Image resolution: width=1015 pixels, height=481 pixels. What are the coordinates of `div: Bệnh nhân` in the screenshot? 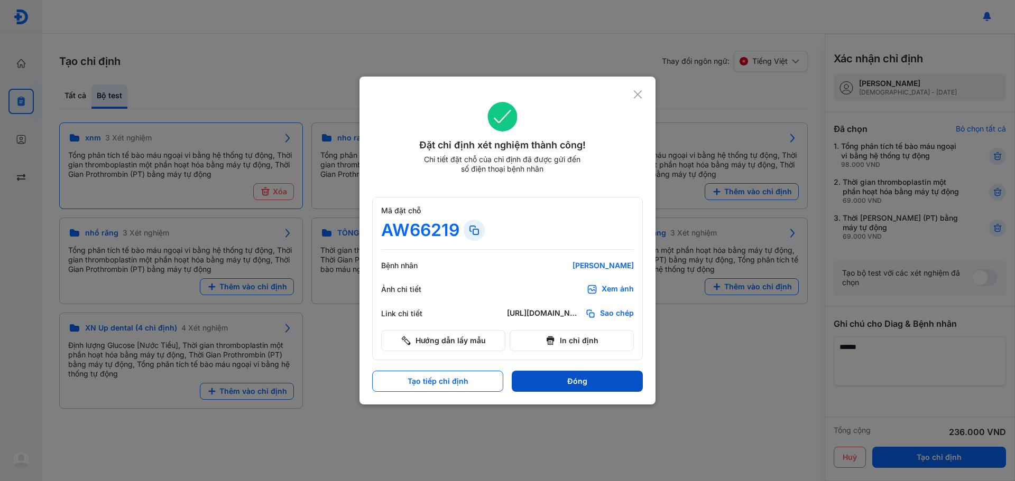 It's located at (413, 266).